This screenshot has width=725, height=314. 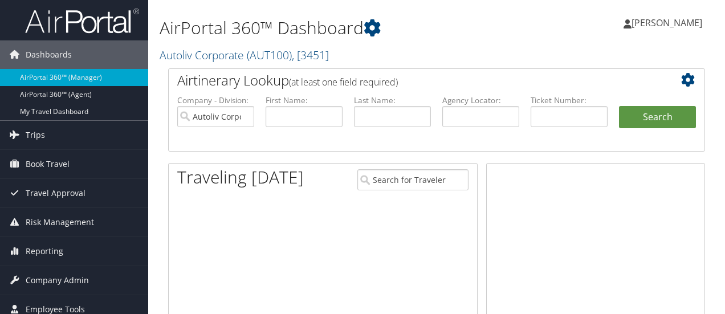 What do you see at coordinates (414, 80) in the screenshot?
I see `h2: Airtinerary Lookup` at bounding box center [414, 80].